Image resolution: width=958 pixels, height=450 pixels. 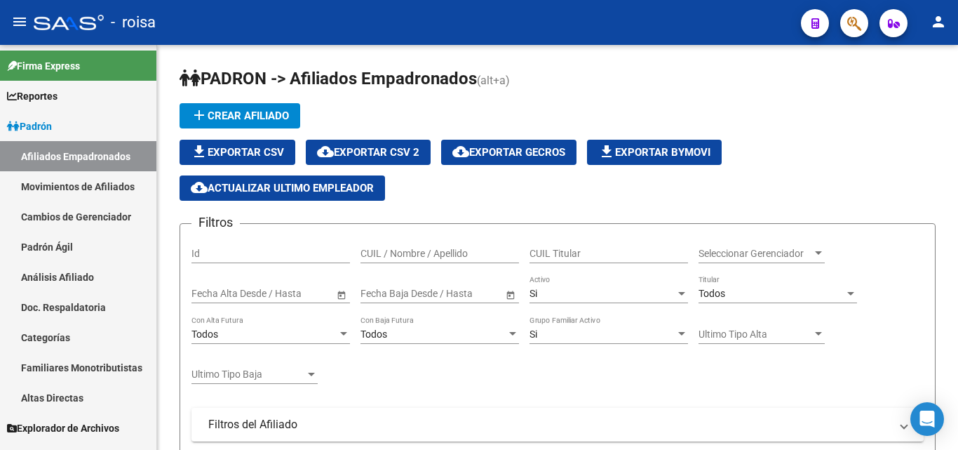 I want to click on span: Ultimo Tipo Alta, so click(x=756, y=334).